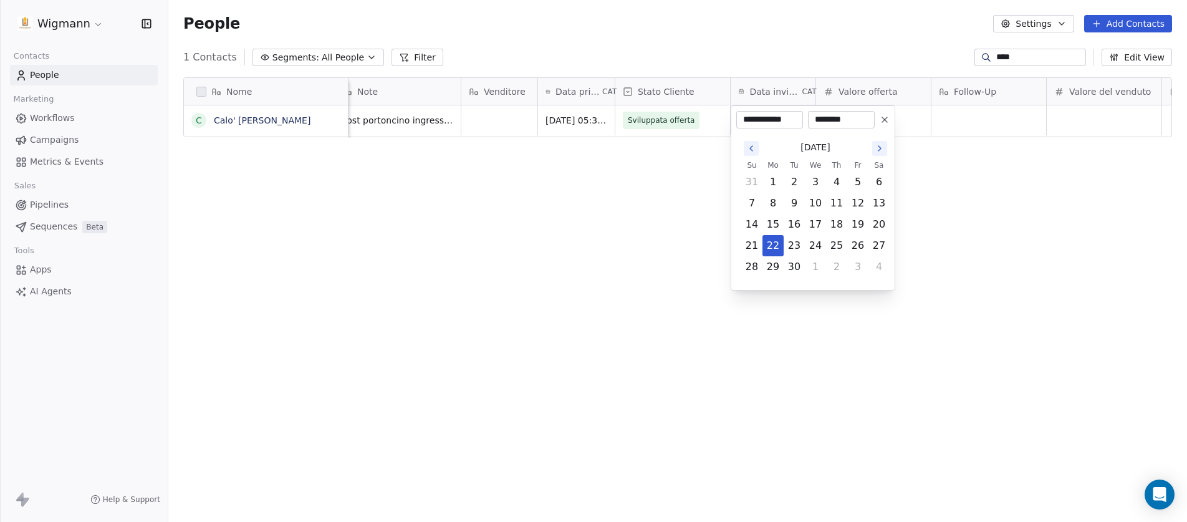 This screenshot has height=522, width=1187. I want to click on th: Wednesday, so click(816, 165).